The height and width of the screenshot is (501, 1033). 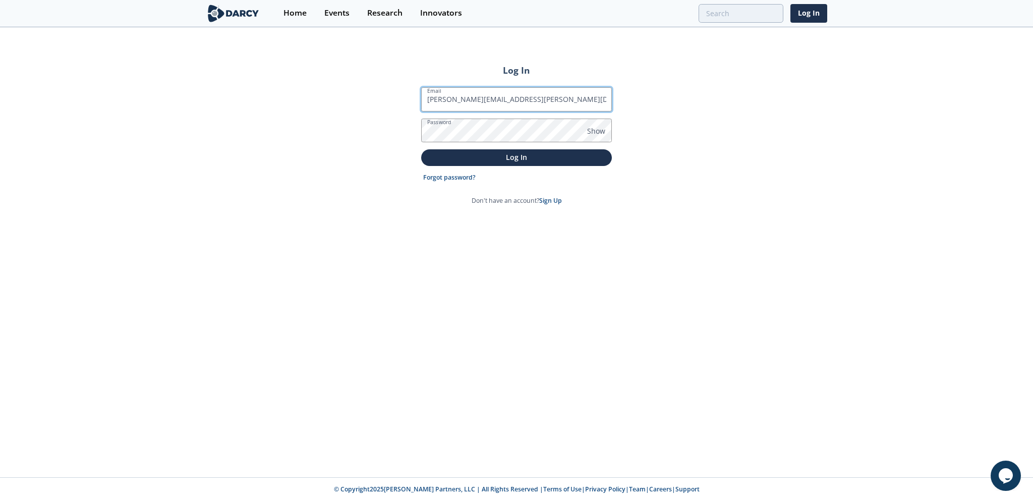 I want to click on a: Privacy Policy, so click(x=605, y=489).